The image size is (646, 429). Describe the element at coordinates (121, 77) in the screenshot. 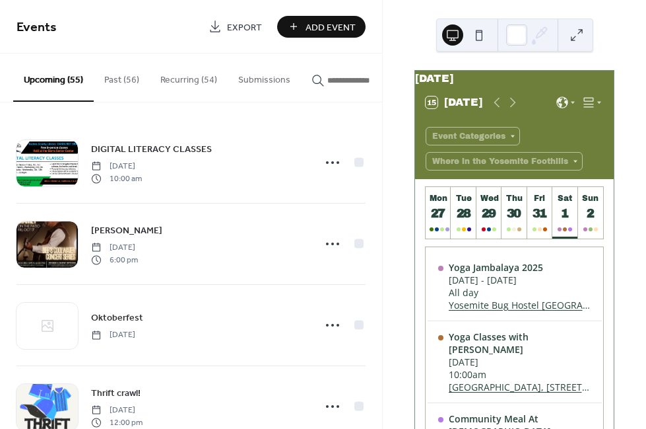

I see `button: Past (56)` at that location.